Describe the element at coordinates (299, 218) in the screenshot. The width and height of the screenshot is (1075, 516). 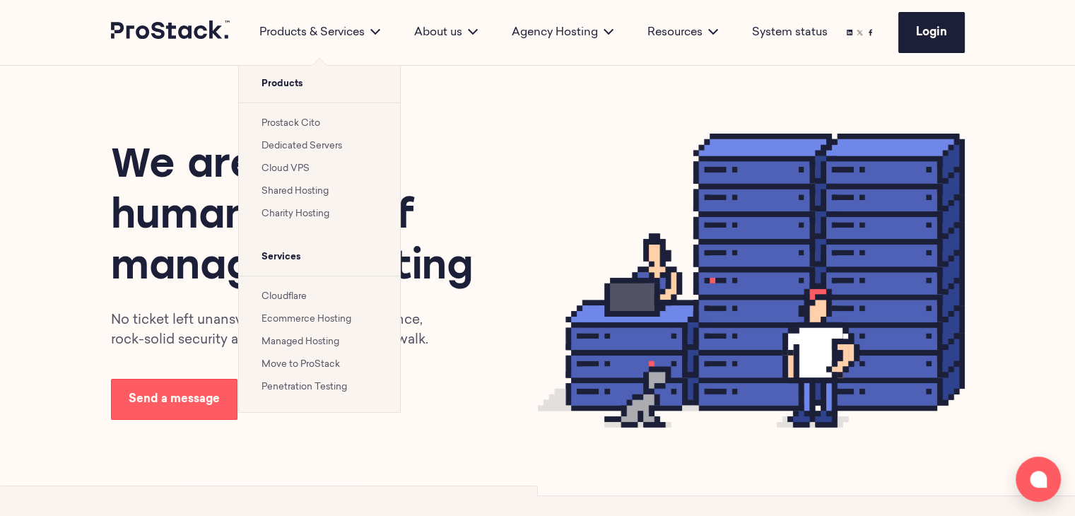
I see `h1: We are the human face of managed hosting` at that location.